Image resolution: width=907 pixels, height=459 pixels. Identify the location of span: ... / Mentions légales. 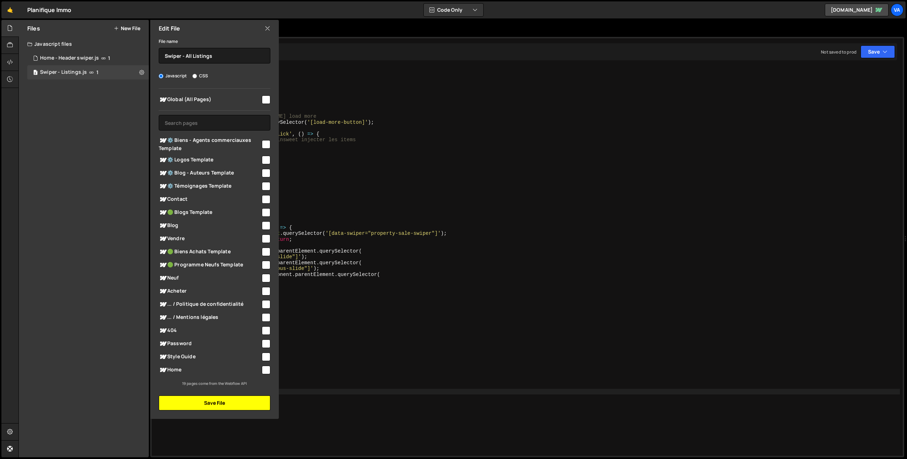
(210, 317).